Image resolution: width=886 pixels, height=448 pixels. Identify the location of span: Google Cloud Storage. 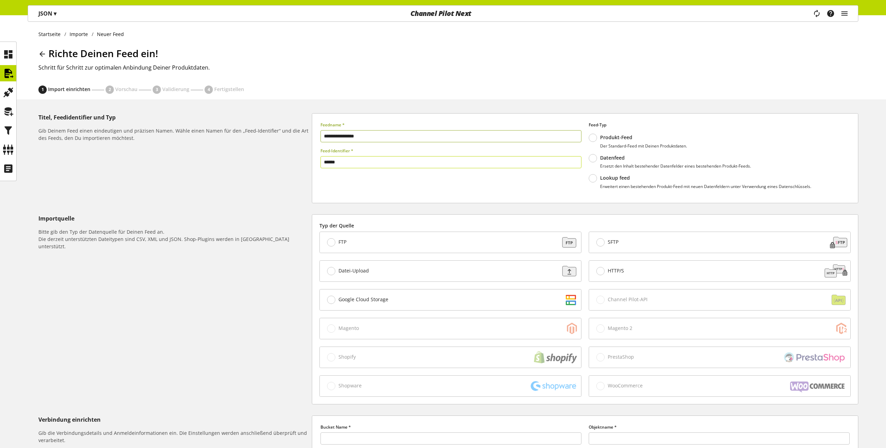
(364, 299).